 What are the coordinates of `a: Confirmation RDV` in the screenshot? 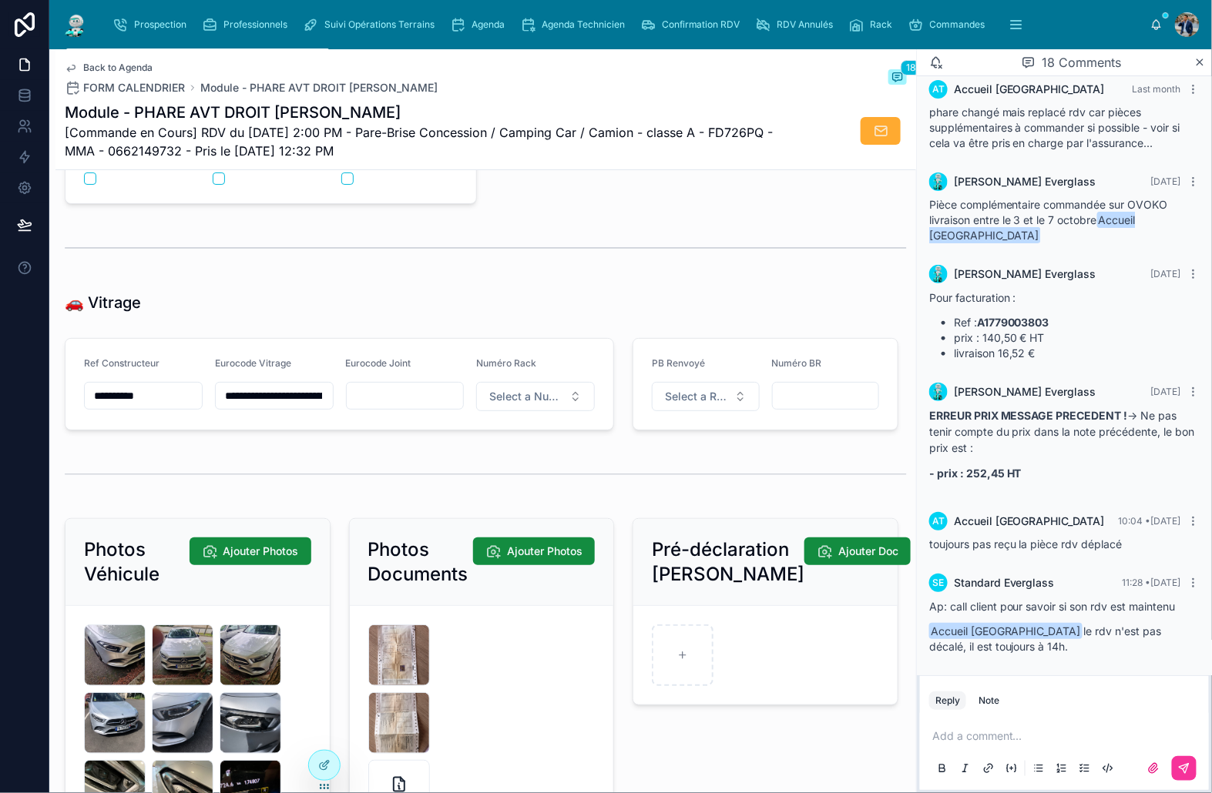 It's located at (693, 25).